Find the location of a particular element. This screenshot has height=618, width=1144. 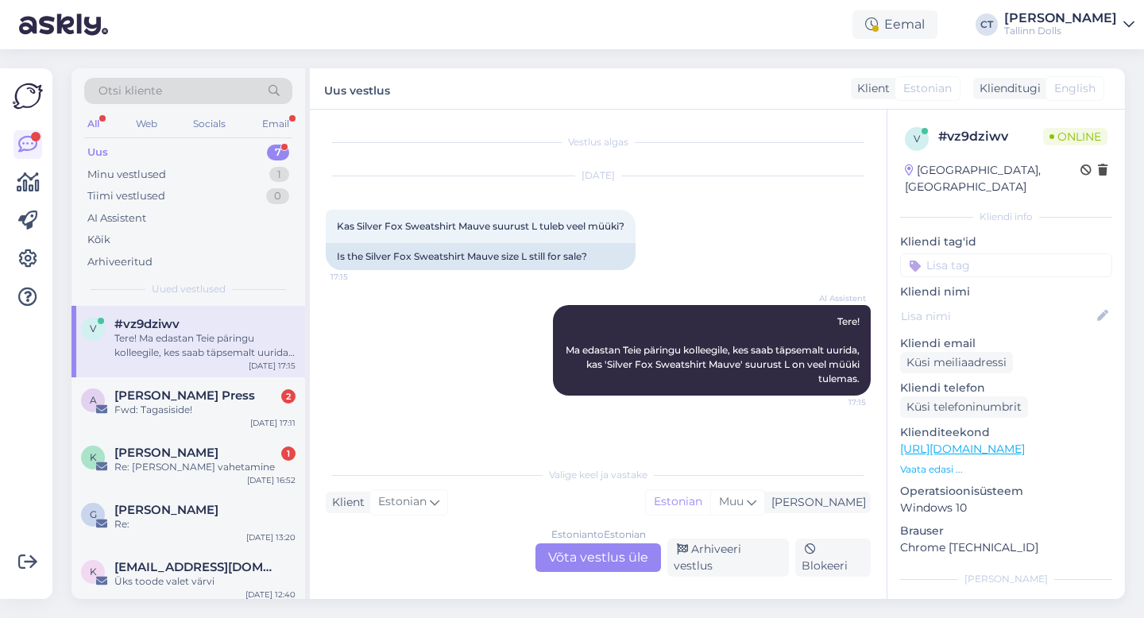

div: 7 is located at coordinates (278, 152).